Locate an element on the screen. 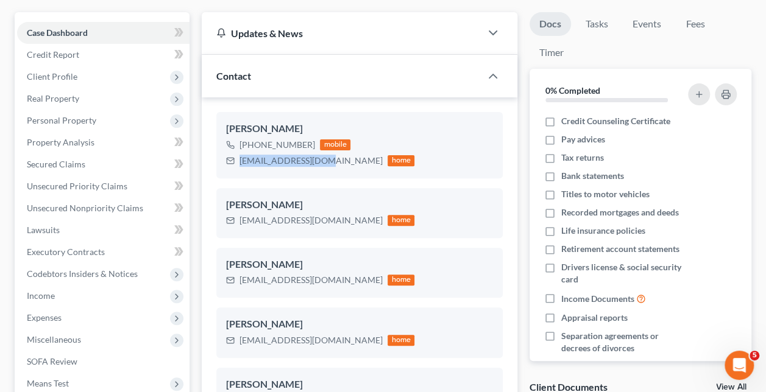 This screenshot has height=392, width=766. span: Pay advices is located at coordinates (583, 140).